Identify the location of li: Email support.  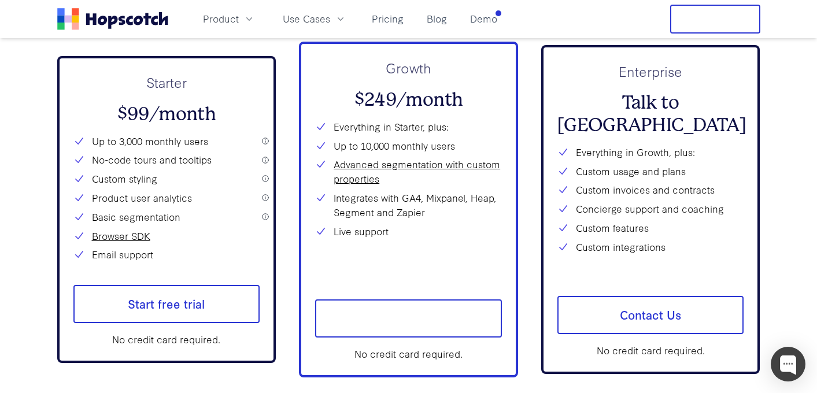
(166, 254).